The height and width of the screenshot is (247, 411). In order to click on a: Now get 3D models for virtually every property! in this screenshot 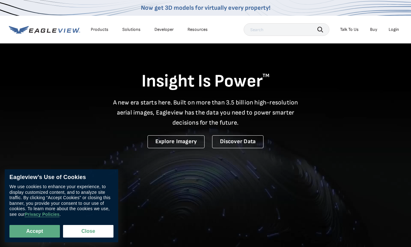, I will do `click(205, 8)`.